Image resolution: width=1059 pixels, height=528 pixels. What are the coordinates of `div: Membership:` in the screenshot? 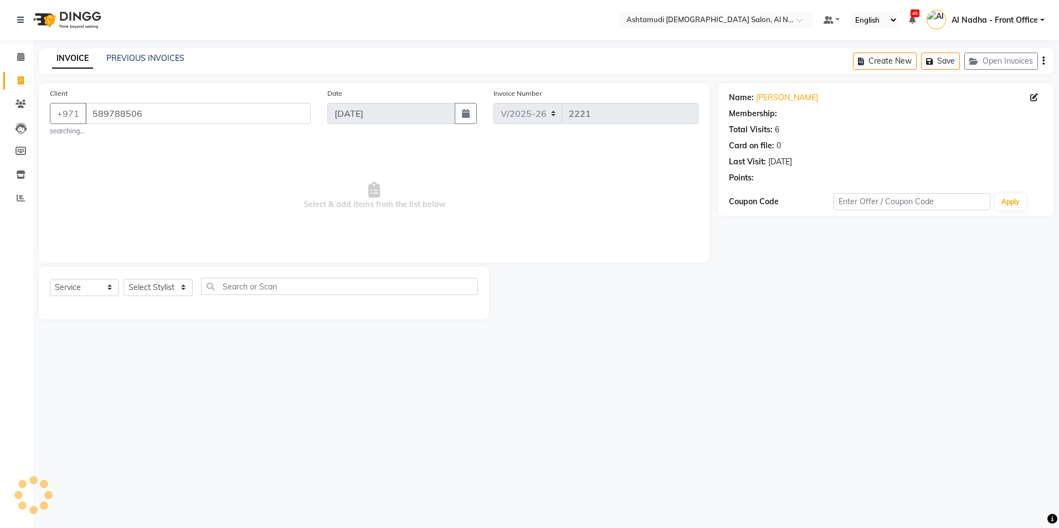 It's located at (752, 114).